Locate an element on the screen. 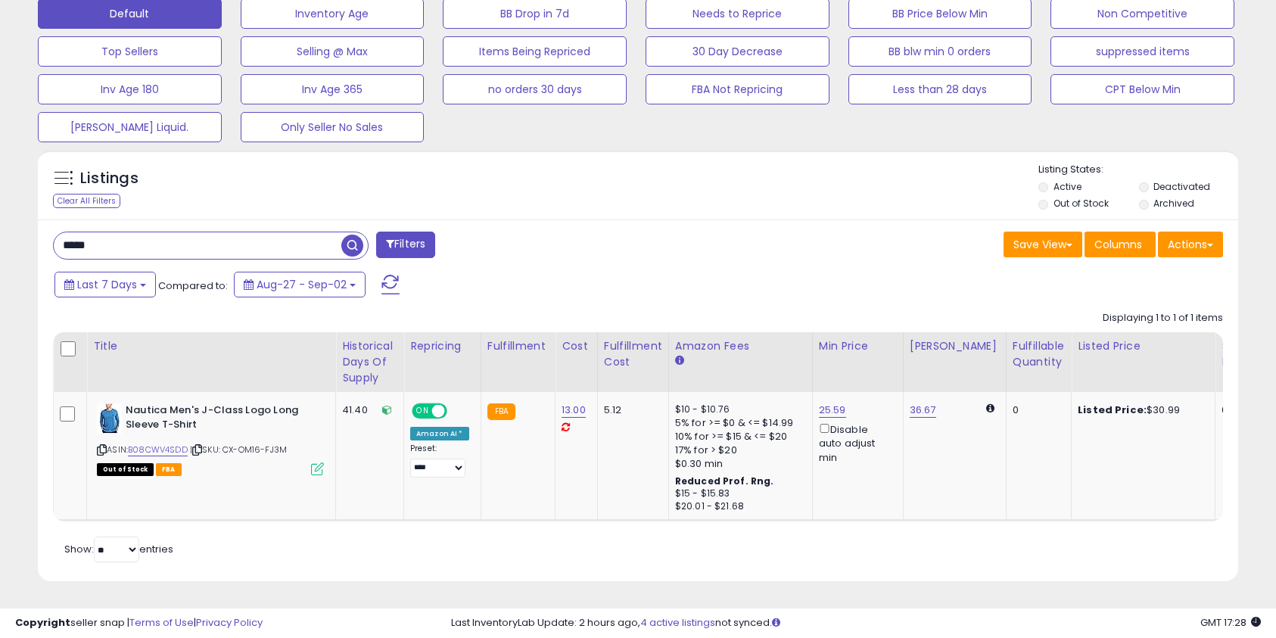 This screenshot has height=638, width=1276. b: Reduced Prof. Rng. is located at coordinates (724, 481).